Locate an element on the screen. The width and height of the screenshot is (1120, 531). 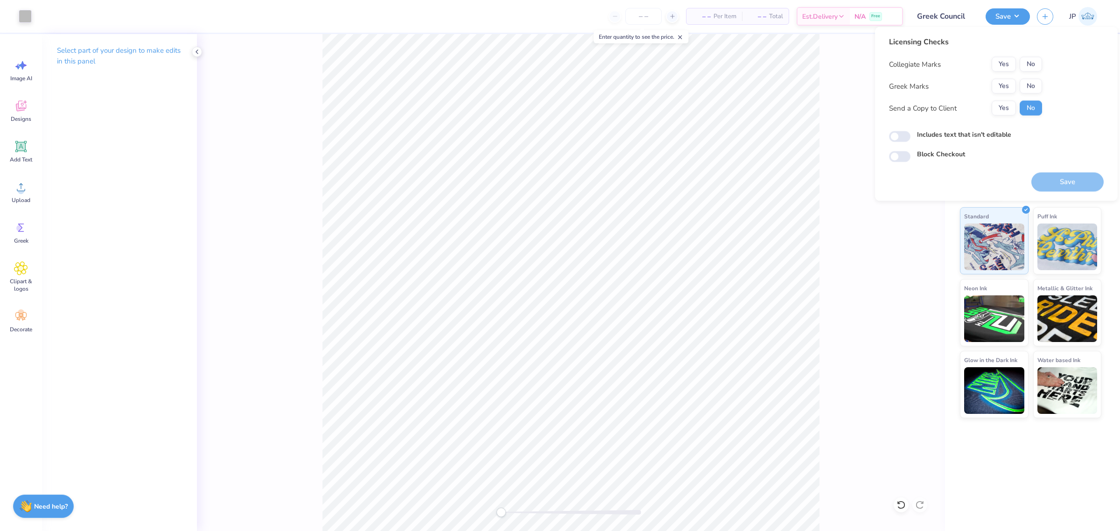
span: Decorate is located at coordinates (21, 330).